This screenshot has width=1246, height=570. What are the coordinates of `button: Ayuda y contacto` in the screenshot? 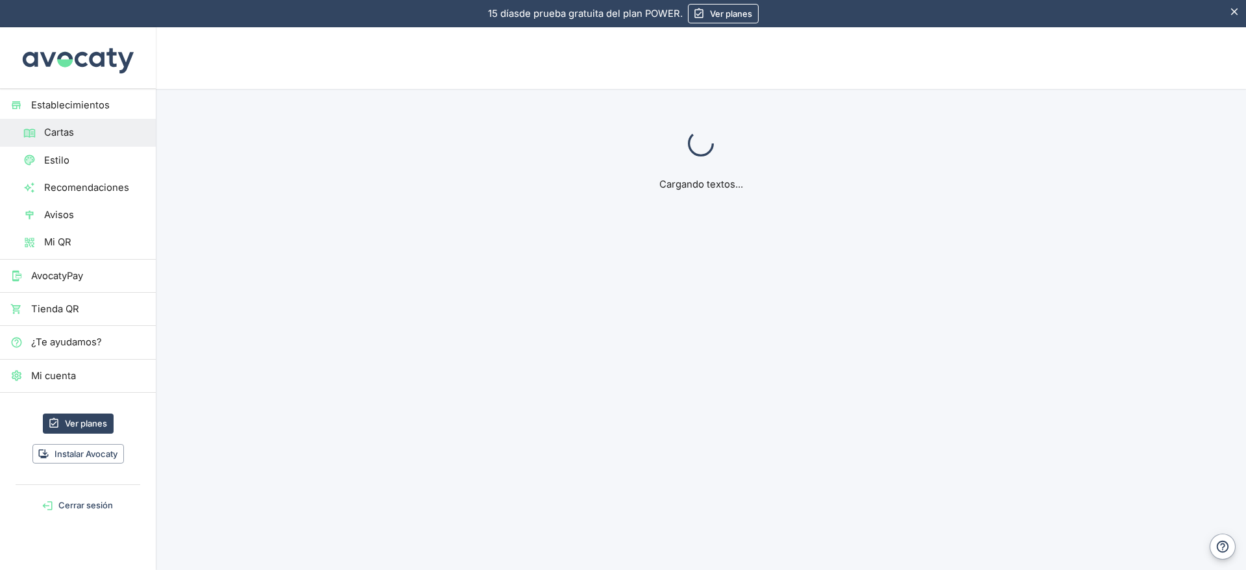 It's located at (1223, 547).